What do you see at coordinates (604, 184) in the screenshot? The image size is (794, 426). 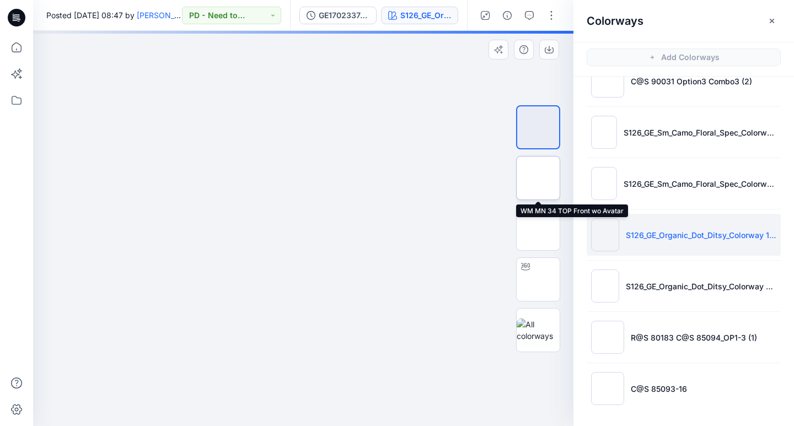 I see `img: S126_GE_Sm_Camo_Floral_Spec_Colorway 36_swatch` at bounding box center [604, 184].